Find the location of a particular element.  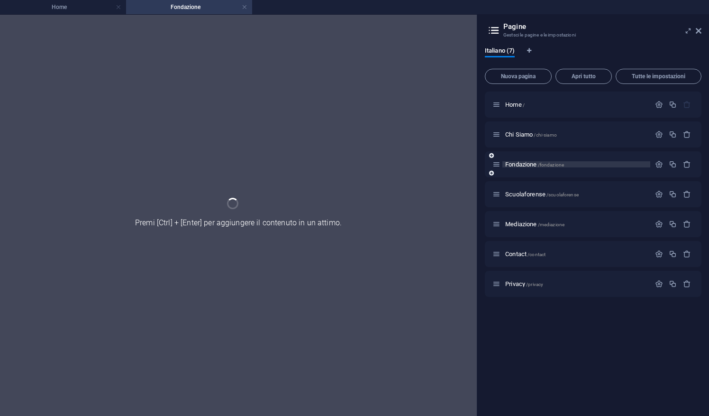

span: Chi Siamo is located at coordinates (531, 134).